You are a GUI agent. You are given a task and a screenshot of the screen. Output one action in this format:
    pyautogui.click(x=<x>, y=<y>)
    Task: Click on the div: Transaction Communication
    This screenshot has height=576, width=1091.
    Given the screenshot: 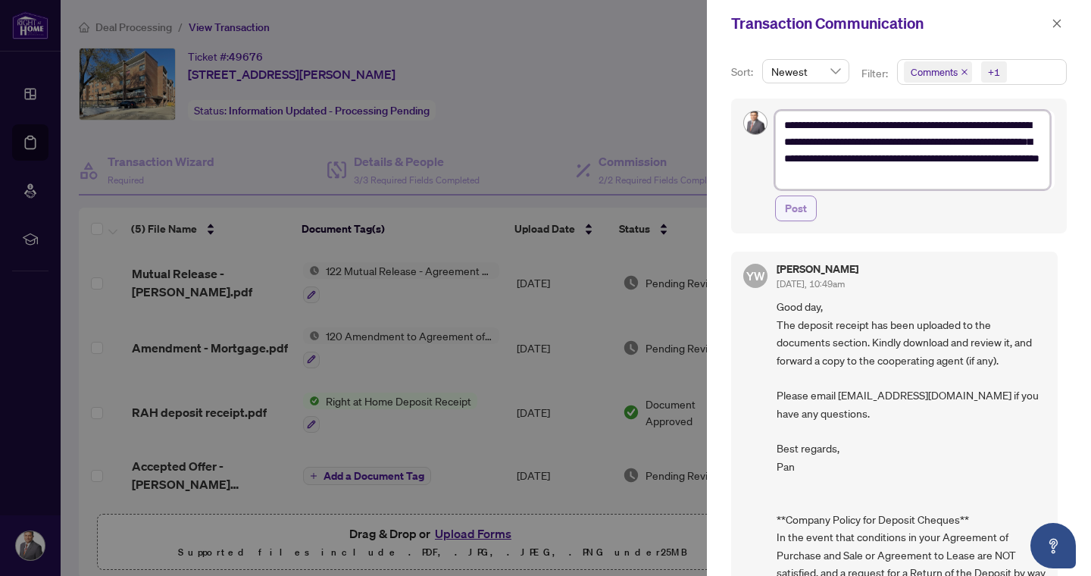 What is the action you would take?
    pyautogui.click(x=889, y=23)
    